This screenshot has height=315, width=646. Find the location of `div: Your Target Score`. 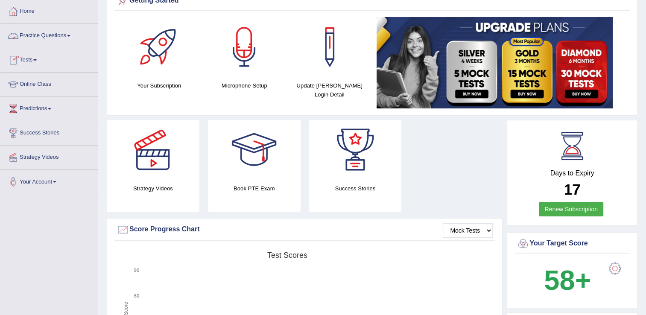

div: Your Target Score is located at coordinates (572, 244).